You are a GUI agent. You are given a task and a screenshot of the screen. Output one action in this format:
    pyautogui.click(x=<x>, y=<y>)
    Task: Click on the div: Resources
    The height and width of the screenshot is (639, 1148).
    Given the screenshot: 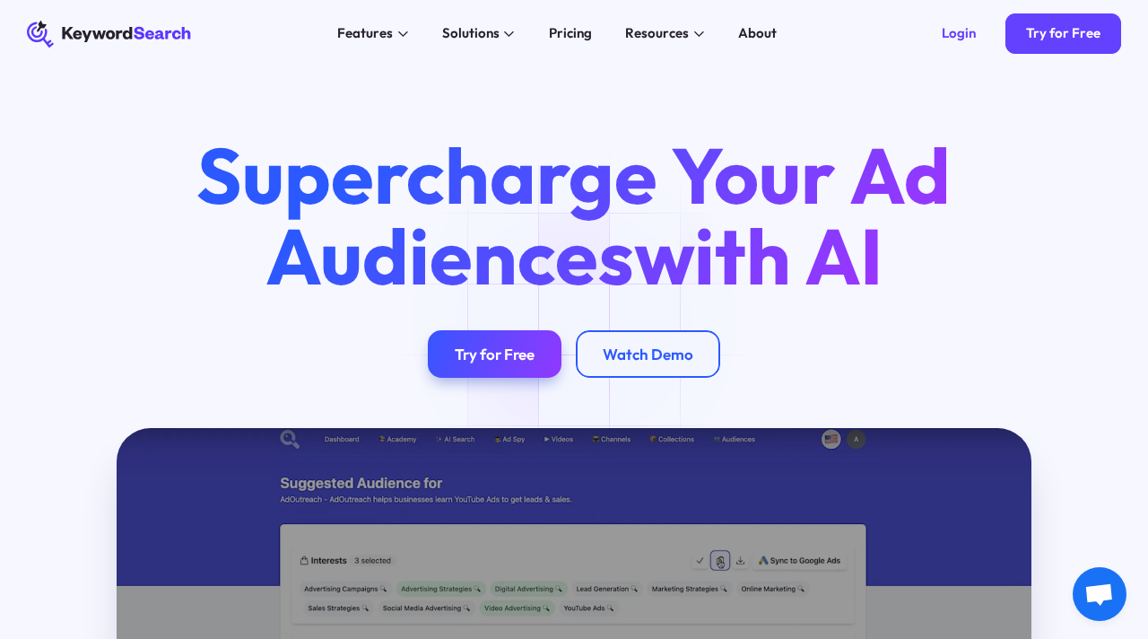 What is the action you would take?
    pyautogui.click(x=657, y=33)
    